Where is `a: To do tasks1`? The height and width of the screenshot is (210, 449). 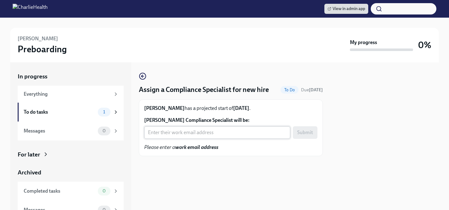
a: To do tasks1 is located at coordinates (71, 112).